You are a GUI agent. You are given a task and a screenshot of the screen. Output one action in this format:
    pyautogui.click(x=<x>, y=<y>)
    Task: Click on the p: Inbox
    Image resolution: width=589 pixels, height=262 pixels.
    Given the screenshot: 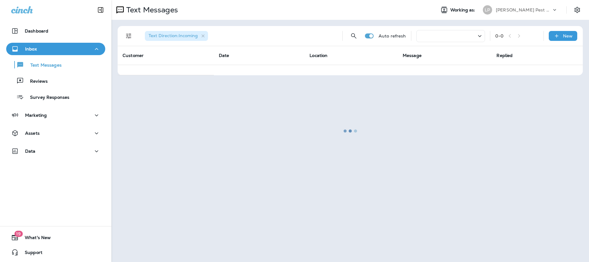 What is the action you would take?
    pyautogui.click(x=31, y=49)
    